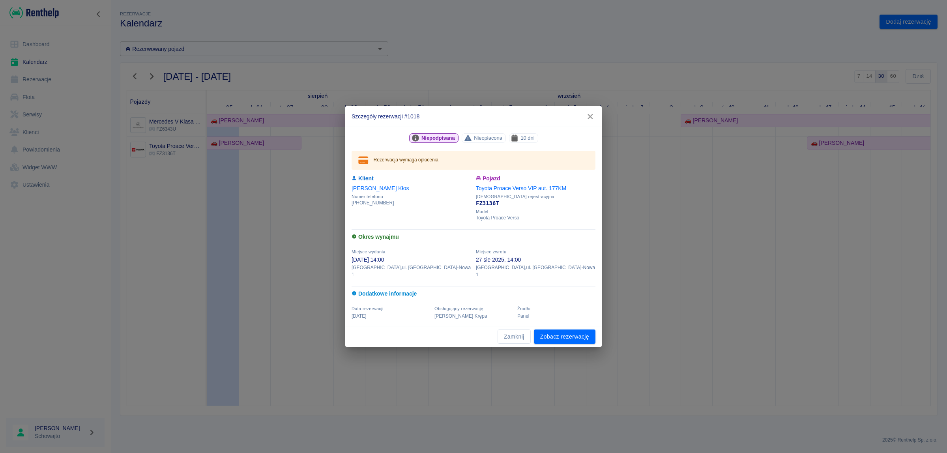  What do you see at coordinates (459, 308) in the screenshot?
I see `span: Obsługujący rezerwację` at bounding box center [459, 308].